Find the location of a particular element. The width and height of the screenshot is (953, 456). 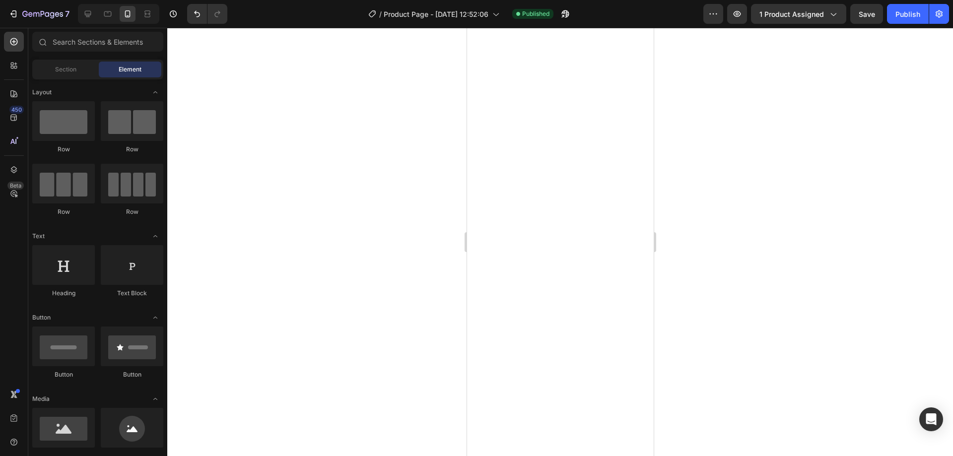

button: 1 product assigned is located at coordinates (798, 14).